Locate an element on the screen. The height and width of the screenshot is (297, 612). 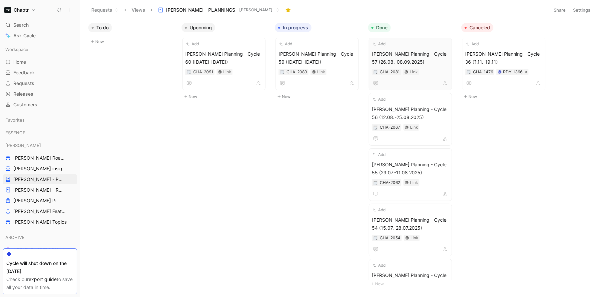
span: Releases is located at coordinates (23, 94).